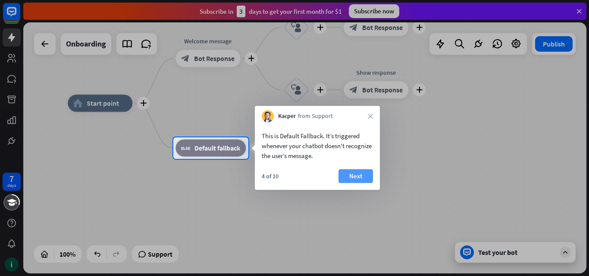 This screenshot has height=276, width=589. Describe the element at coordinates (370, 116) in the screenshot. I see `i: close` at that location.